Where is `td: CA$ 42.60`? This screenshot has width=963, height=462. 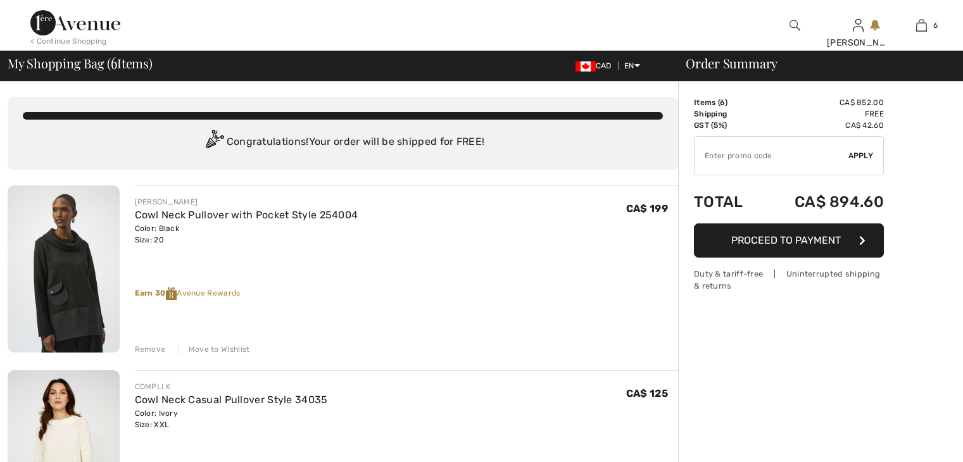 td: CA$ 42.60 is located at coordinates (822, 125).